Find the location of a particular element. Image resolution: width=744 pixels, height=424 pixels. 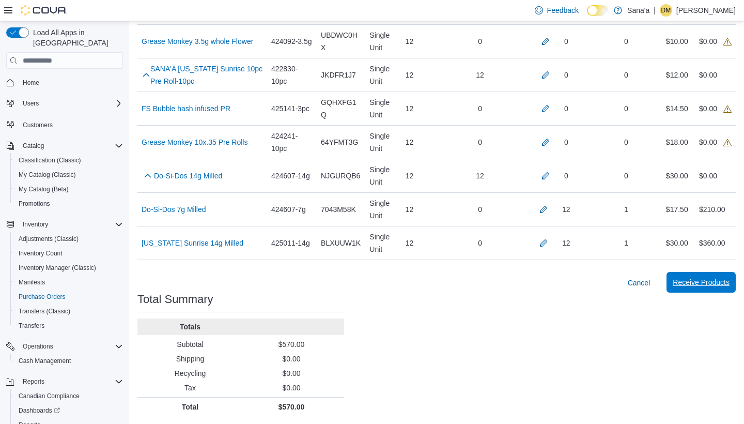

span: Feedback is located at coordinates (563, 10).